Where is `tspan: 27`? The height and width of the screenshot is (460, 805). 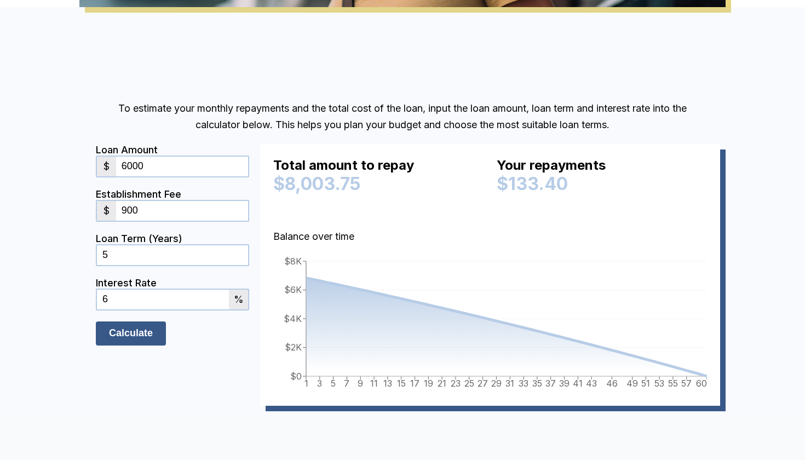
tspan: 27 is located at coordinates (482, 383).